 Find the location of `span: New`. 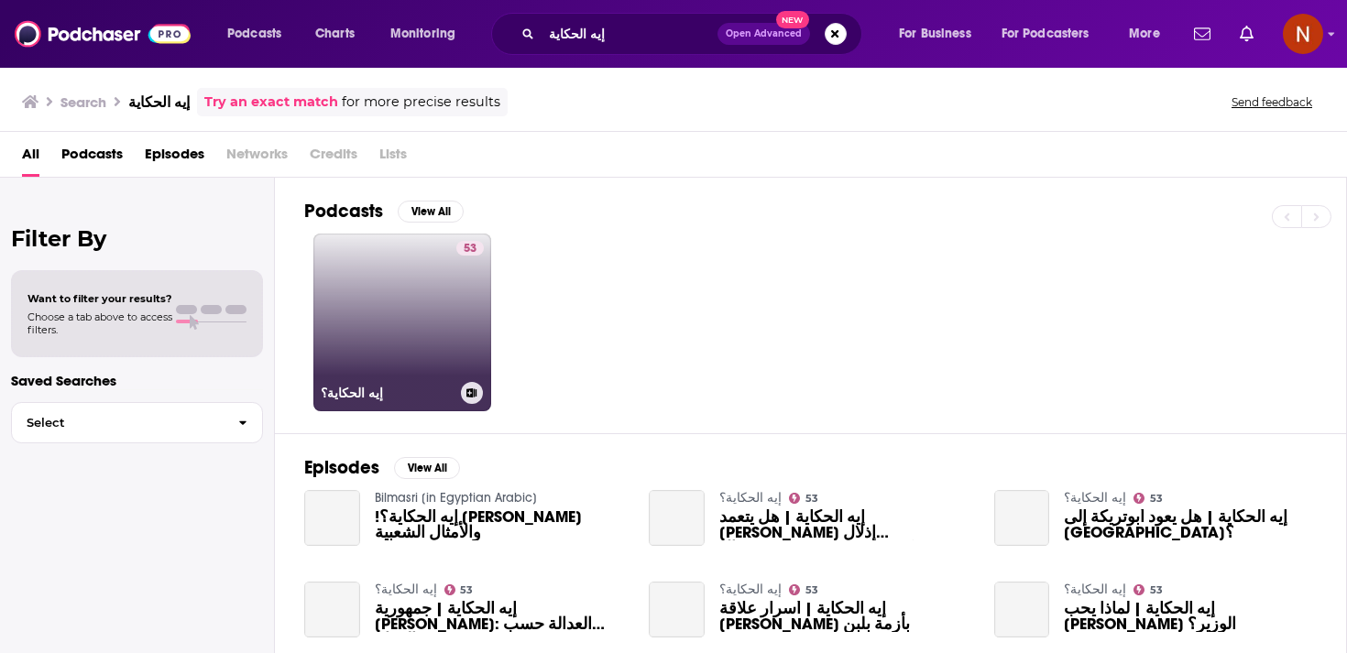

span: New is located at coordinates (793, 19).